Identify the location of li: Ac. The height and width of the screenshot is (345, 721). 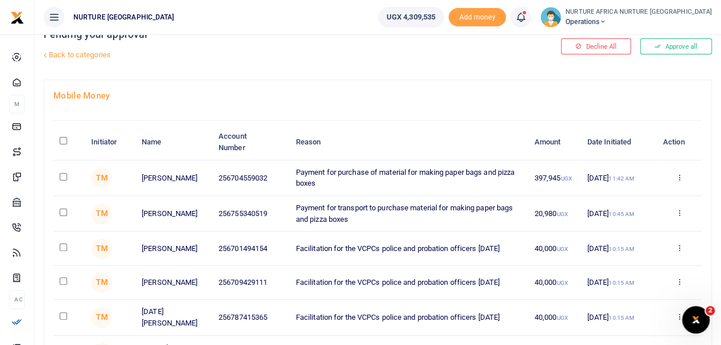
(17, 299).